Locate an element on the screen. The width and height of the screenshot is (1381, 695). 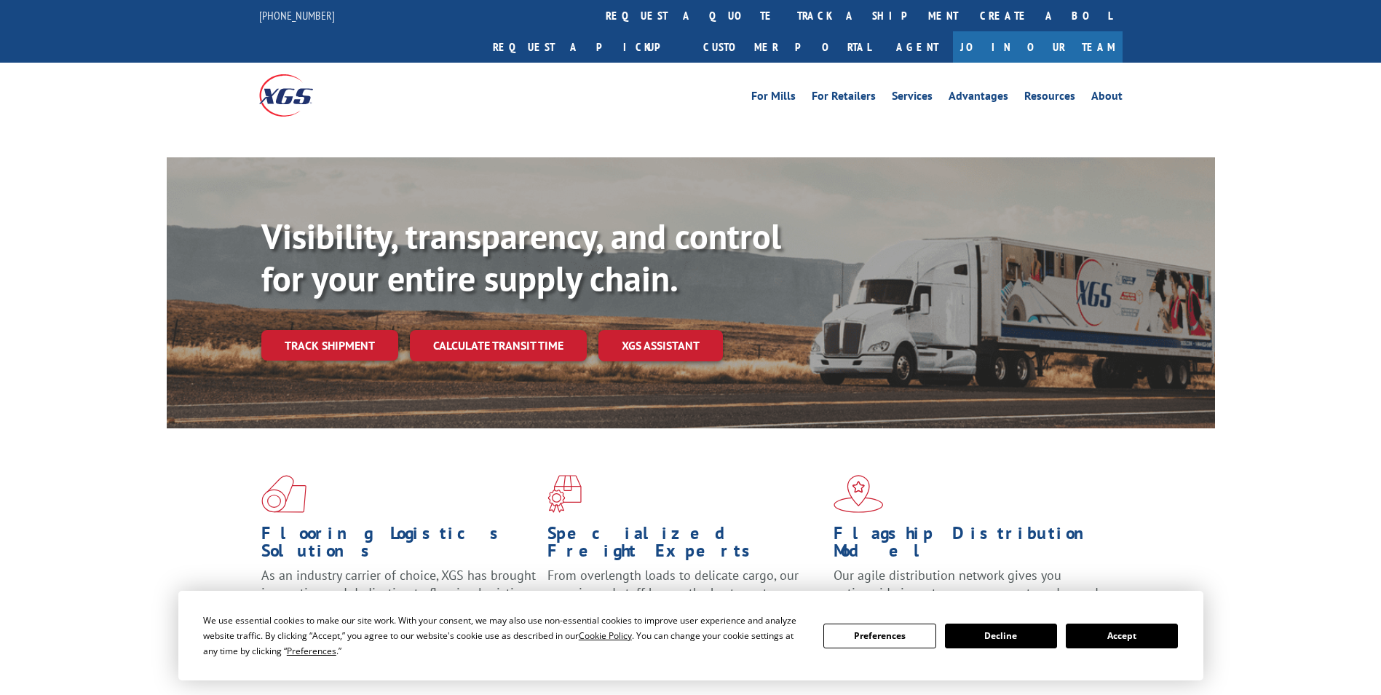
img: xgs-icon-focused-on-flooring-red is located at coordinates (564, 494).